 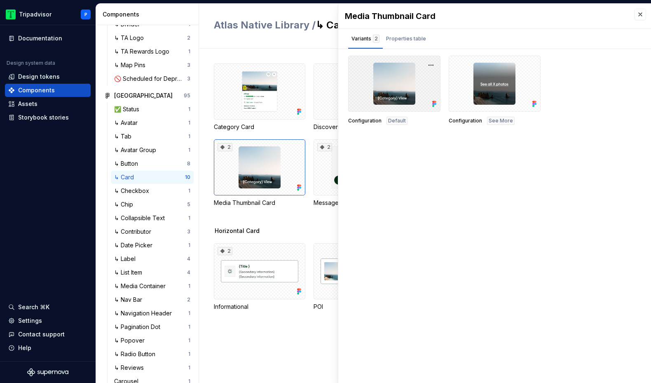 What do you see at coordinates (152, 204) in the screenshot?
I see `a: ↳ Chip5` at bounding box center [152, 204].